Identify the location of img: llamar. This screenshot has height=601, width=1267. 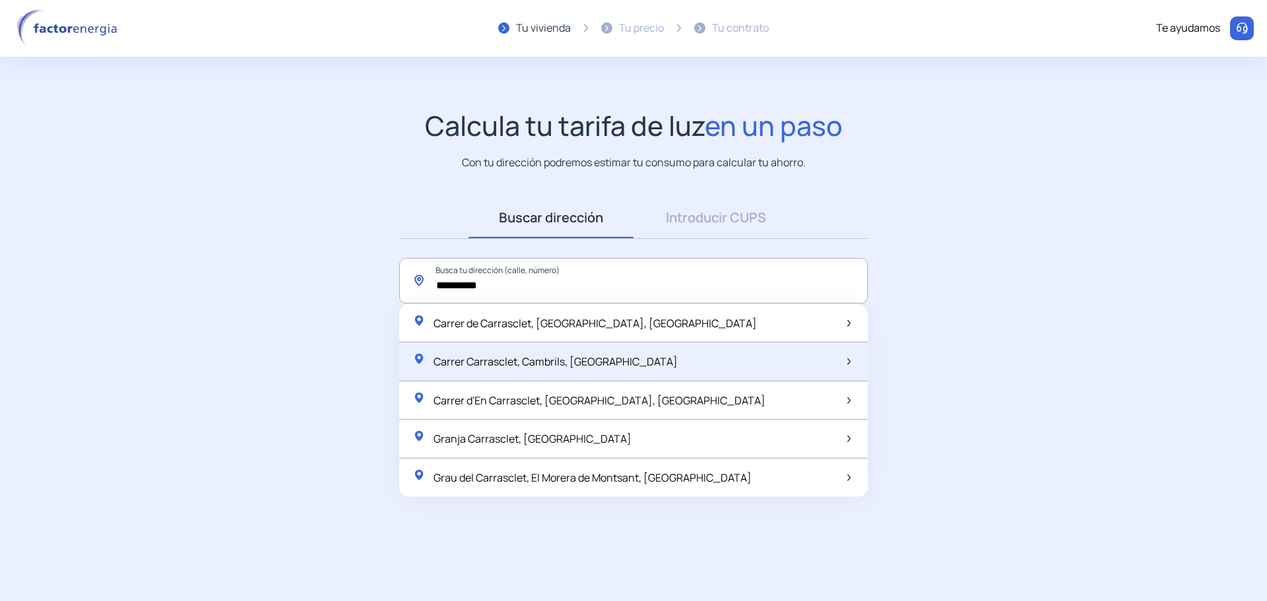
(1242, 28).